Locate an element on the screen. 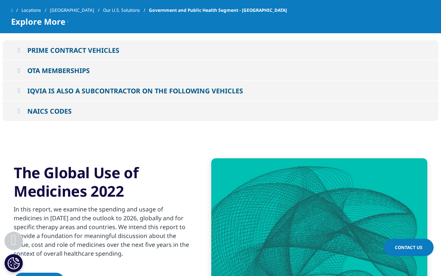 The image size is (441, 276). button: Cookie-Einstellungen is located at coordinates (14, 263).